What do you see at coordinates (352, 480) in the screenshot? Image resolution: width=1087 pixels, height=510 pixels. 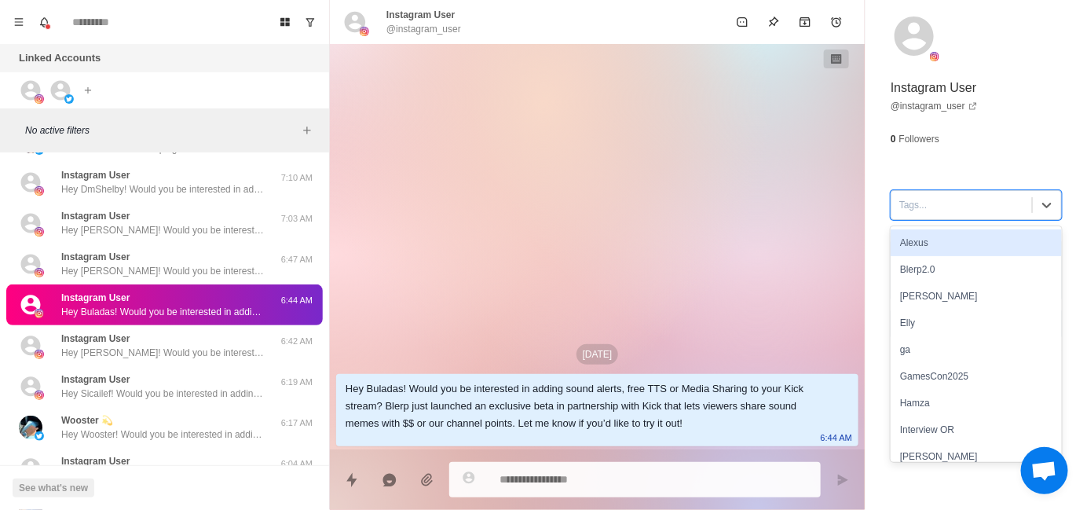 I see `button: Quick replies` at bounding box center [352, 480].